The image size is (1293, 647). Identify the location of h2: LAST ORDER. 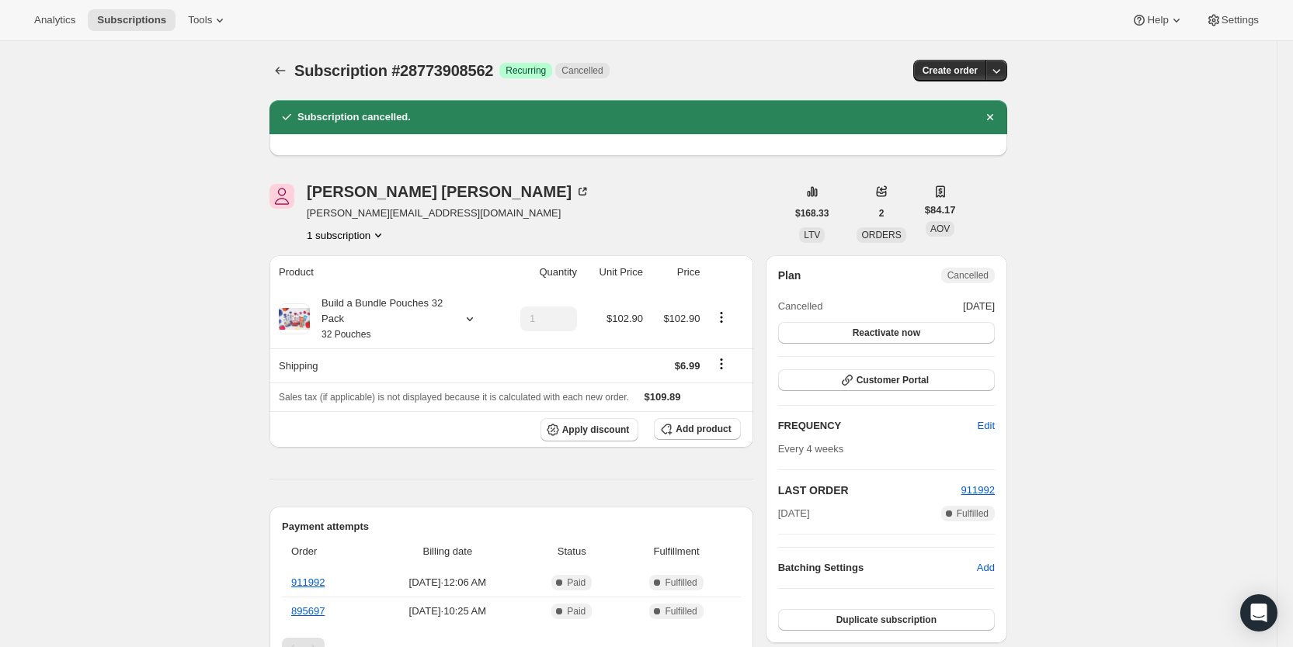
(869, 491).